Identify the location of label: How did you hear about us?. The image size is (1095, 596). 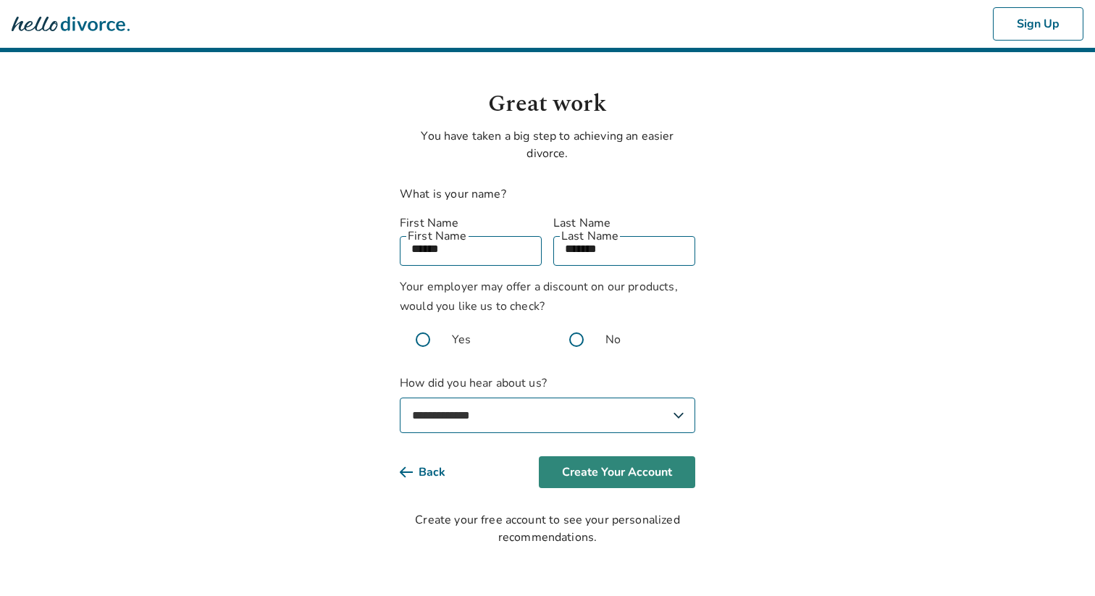
(548, 404).